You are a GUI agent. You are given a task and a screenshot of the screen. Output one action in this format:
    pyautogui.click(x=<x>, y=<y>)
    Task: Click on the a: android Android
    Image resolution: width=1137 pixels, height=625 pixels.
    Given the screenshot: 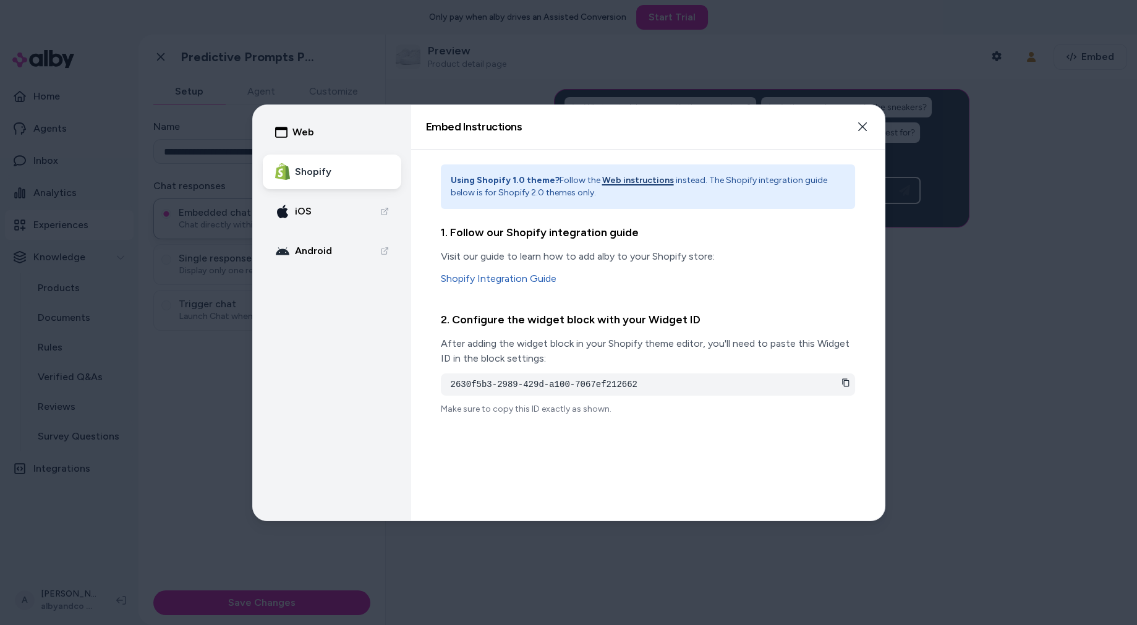 What is the action you would take?
    pyautogui.click(x=332, y=251)
    